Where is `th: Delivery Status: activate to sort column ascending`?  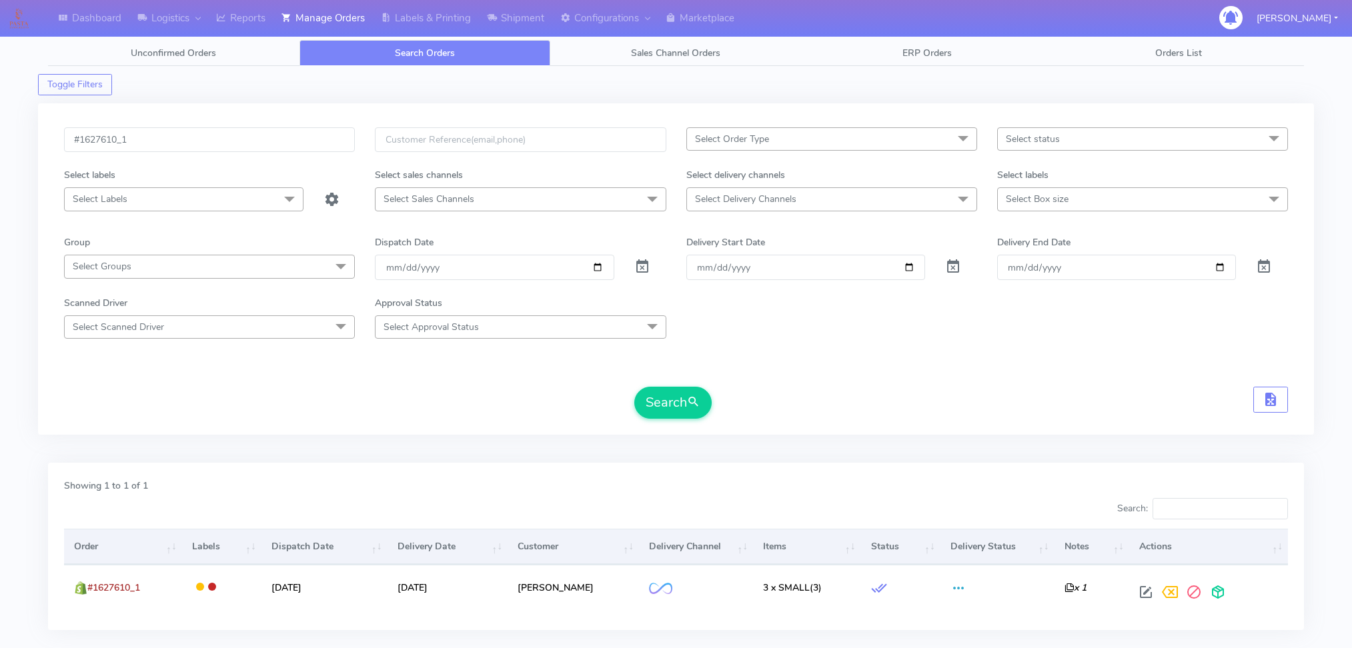
th: Delivery Status: activate to sort column ascending is located at coordinates (997, 547).